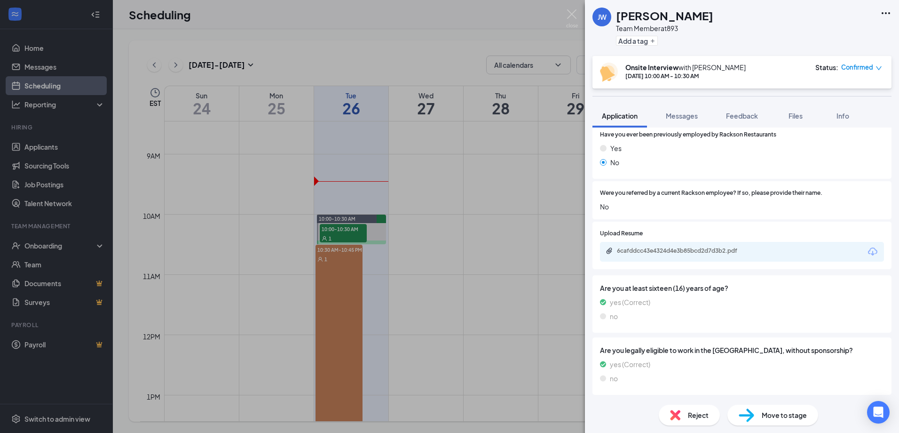  Describe the element at coordinates (742, 116) in the screenshot. I see `span: Feedback` at that location.